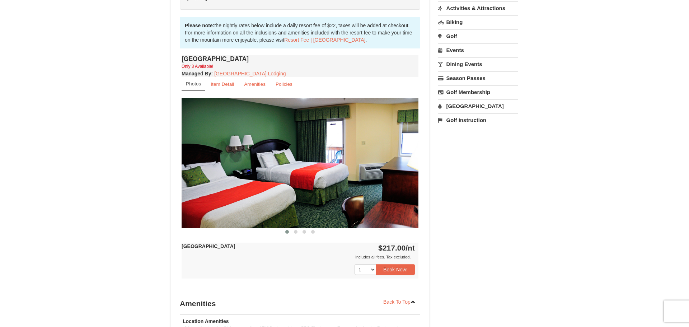  What do you see at coordinates (196, 74) in the screenshot?
I see `span: Managed By` at bounding box center [196, 74].